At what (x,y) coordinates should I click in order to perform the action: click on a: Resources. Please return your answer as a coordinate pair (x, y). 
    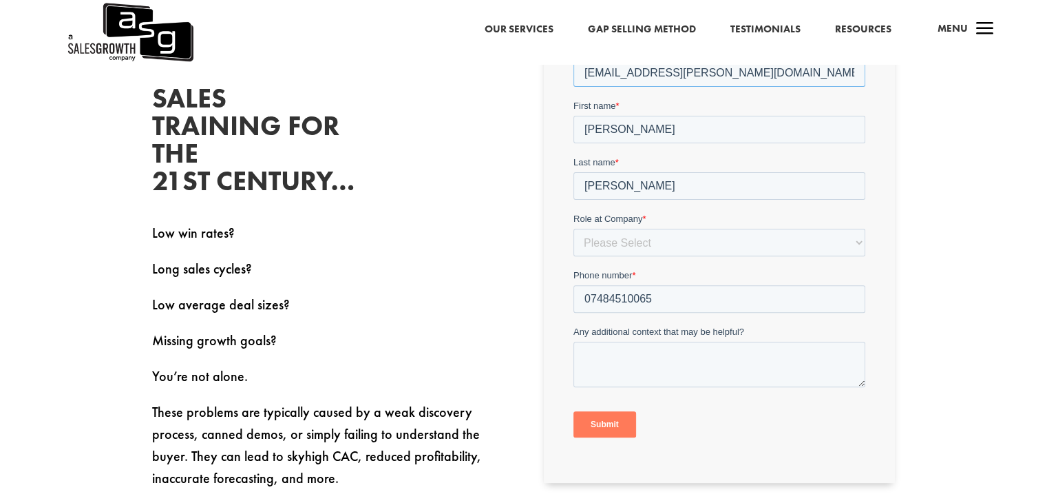
    Looking at the image, I should click on (864, 30).